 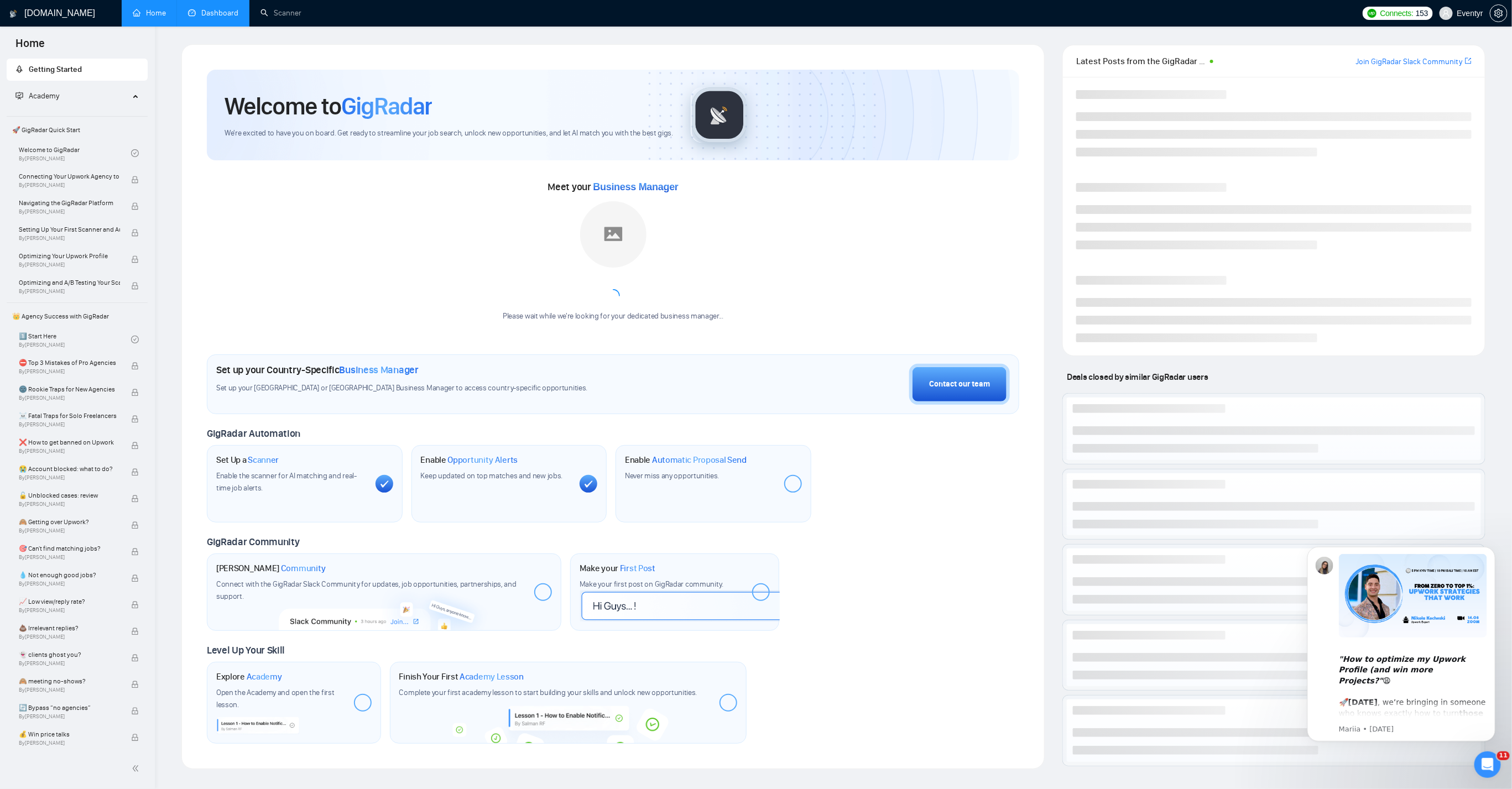 What do you see at coordinates (614, 296) in the screenshot?
I see `span: loading` at bounding box center [614, 296].